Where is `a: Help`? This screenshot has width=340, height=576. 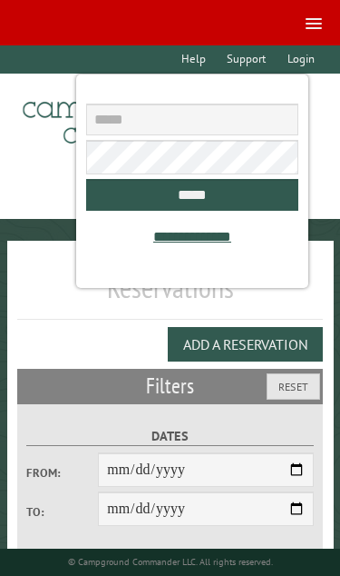 a: Help is located at coordinates (194, 59).